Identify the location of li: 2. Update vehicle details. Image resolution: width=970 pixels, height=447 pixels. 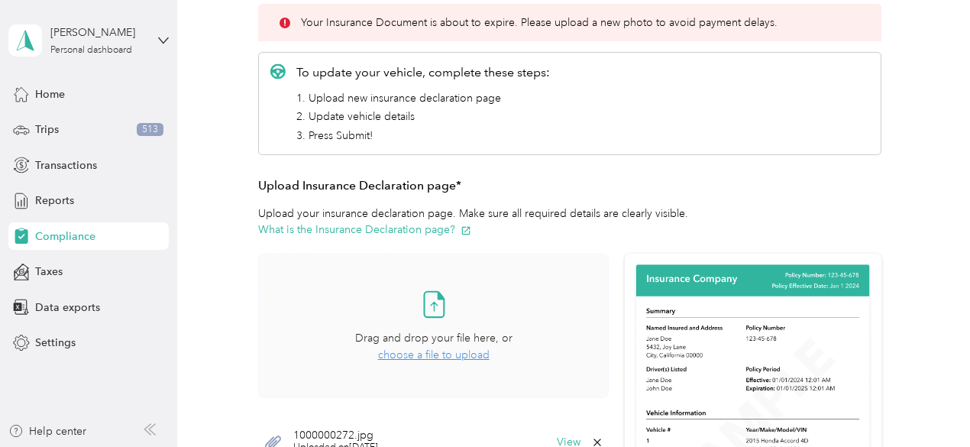
(423, 116).